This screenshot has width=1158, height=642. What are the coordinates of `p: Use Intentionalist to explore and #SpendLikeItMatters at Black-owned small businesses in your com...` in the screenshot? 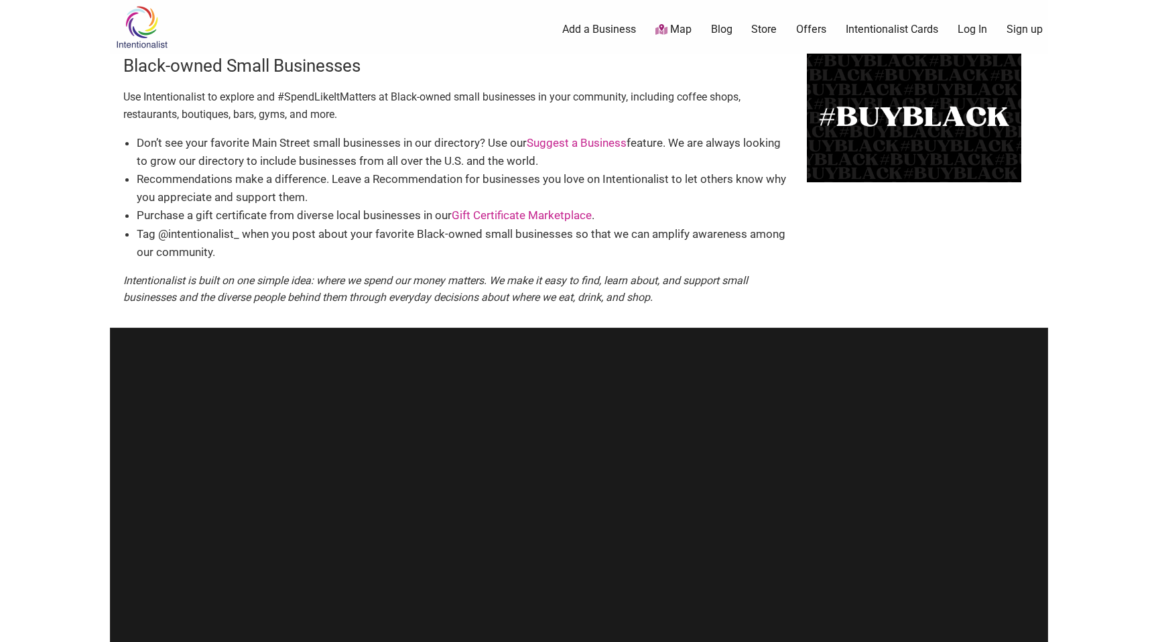 It's located at (458, 105).